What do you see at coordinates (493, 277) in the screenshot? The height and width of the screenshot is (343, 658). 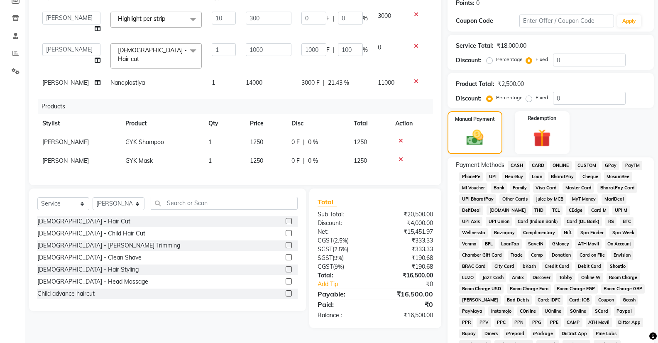 I see `span: Jazz Cash` at bounding box center [493, 277].